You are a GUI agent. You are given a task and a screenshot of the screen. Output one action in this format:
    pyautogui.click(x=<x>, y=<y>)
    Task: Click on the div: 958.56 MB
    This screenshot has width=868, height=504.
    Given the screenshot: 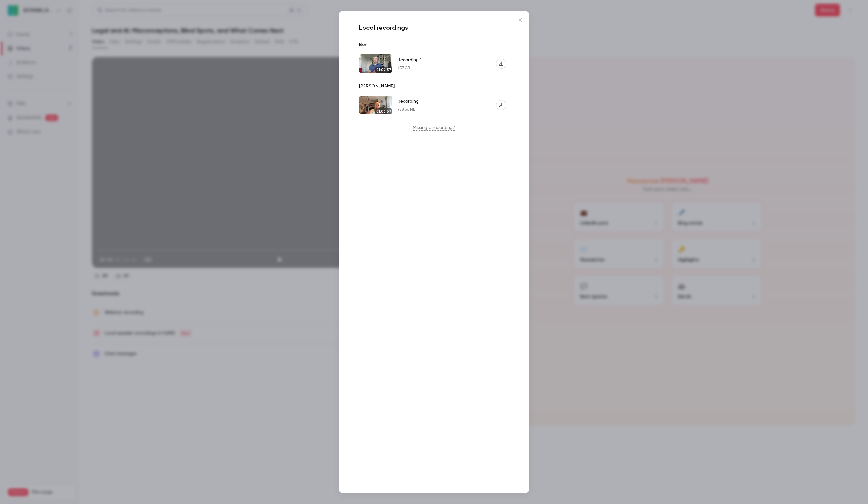 What is the action you would take?
    pyautogui.click(x=409, y=110)
    